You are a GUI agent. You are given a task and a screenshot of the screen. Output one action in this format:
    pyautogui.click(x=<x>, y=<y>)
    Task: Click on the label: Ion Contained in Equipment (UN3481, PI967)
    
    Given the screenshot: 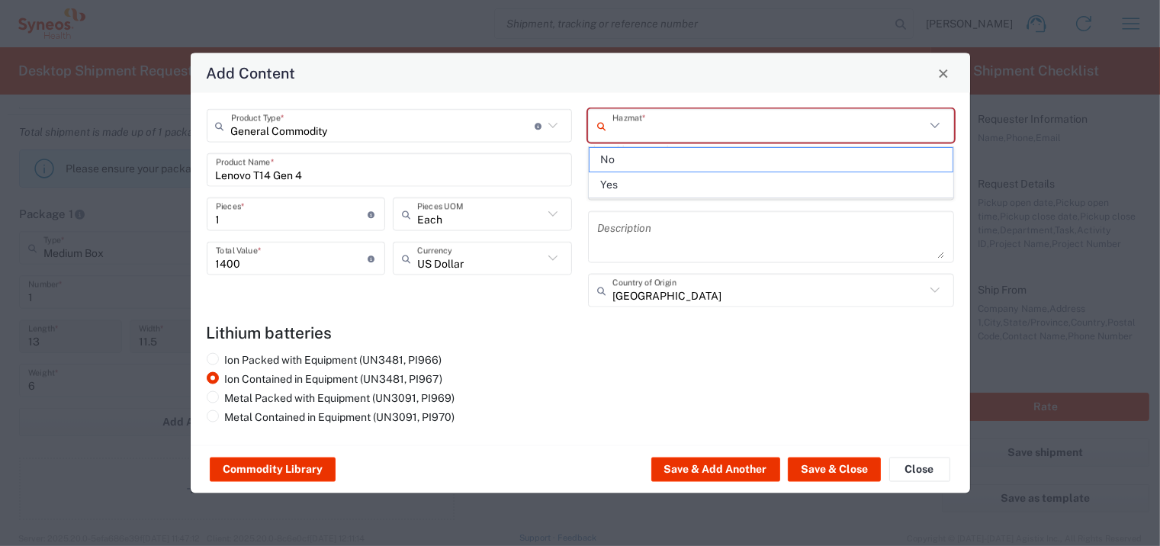 What is the action you would take?
    pyautogui.click(x=325, y=379)
    